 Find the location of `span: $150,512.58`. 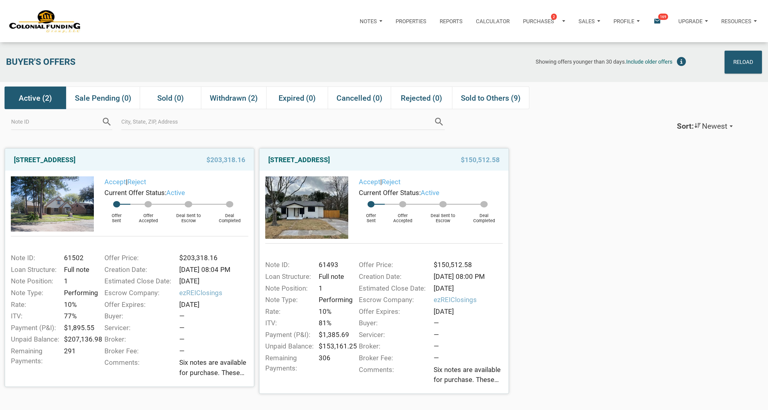

span: $150,512.58 is located at coordinates (480, 160).